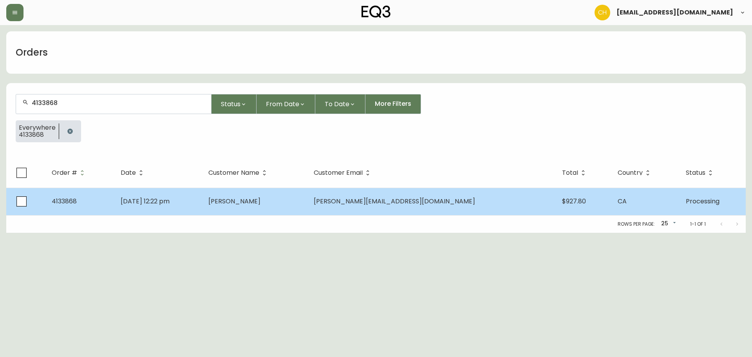 The height and width of the screenshot is (357, 752). Describe the element at coordinates (286, 104) in the screenshot. I see `button: From Date` at that location.